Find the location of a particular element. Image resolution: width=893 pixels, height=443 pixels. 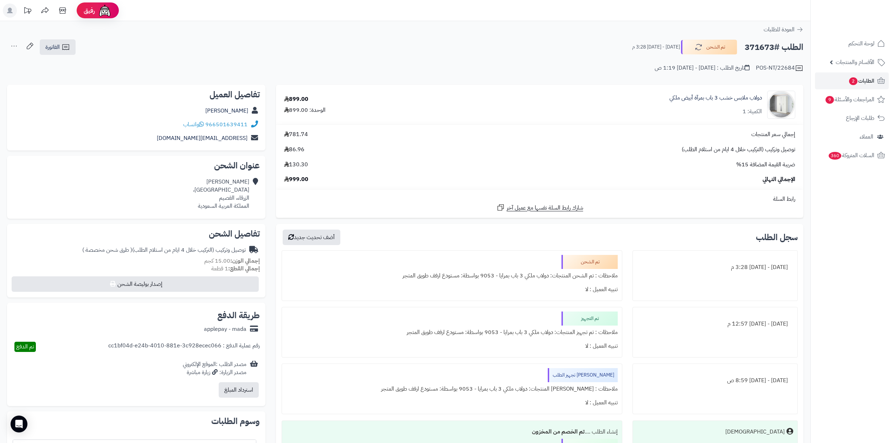

h2: عنوان الشحن is located at coordinates (136, 166).